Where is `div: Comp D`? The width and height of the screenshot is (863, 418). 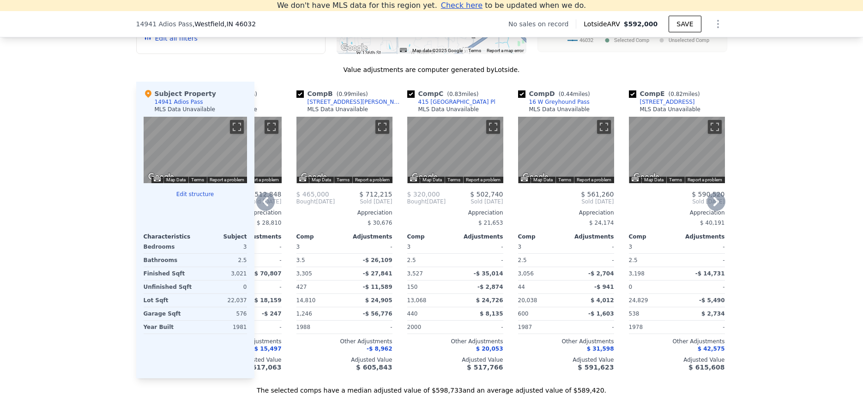
div: Comp D is located at coordinates (556, 94).